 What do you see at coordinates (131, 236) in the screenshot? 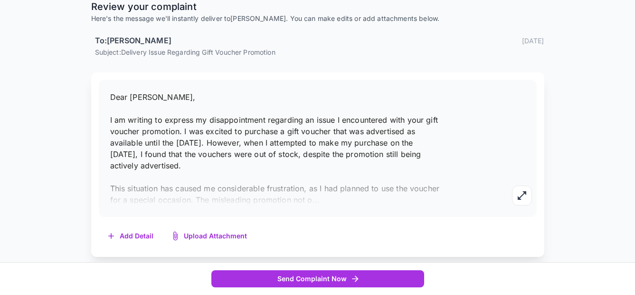
I see `button: Add Detail` at bounding box center [131, 236].